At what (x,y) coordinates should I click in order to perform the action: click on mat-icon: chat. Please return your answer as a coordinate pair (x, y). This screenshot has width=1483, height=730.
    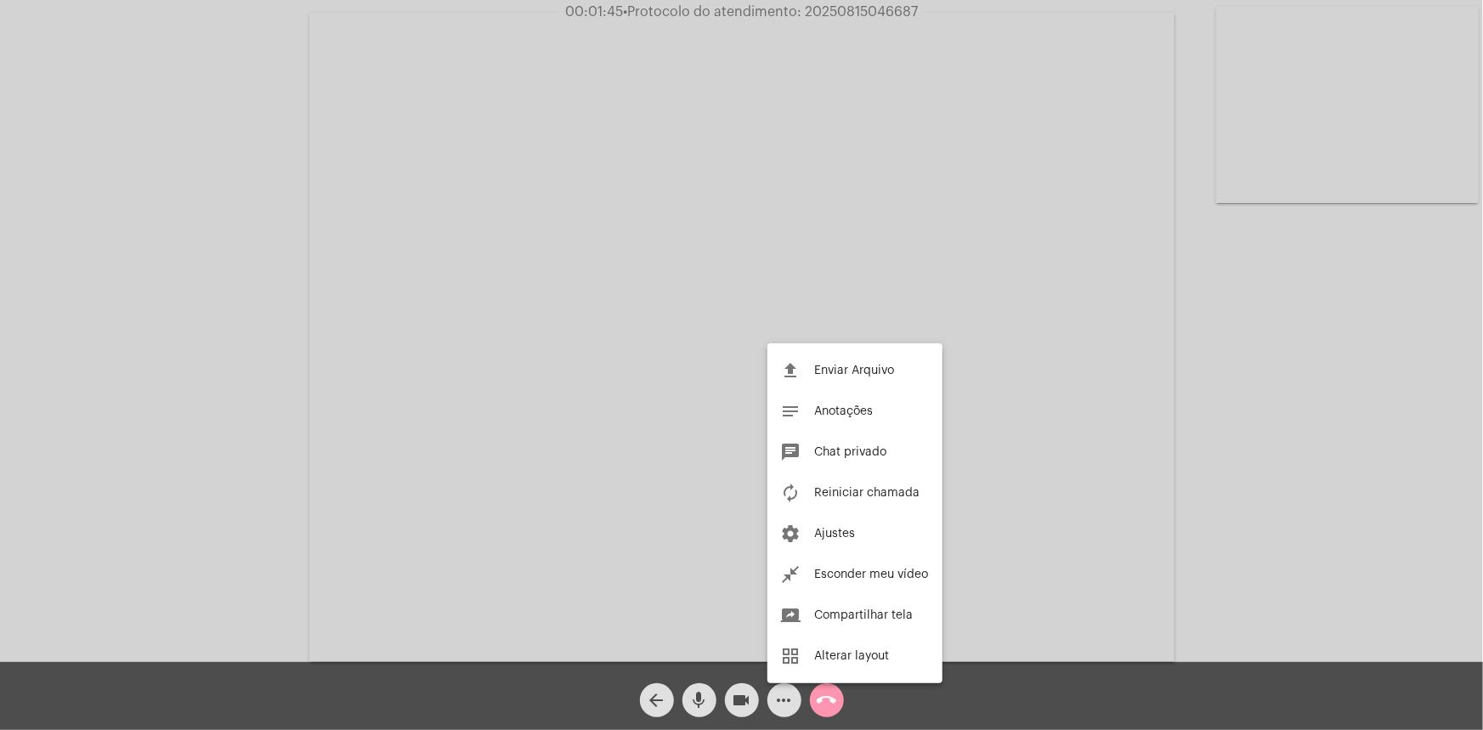
    Looking at the image, I should click on (791, 452).